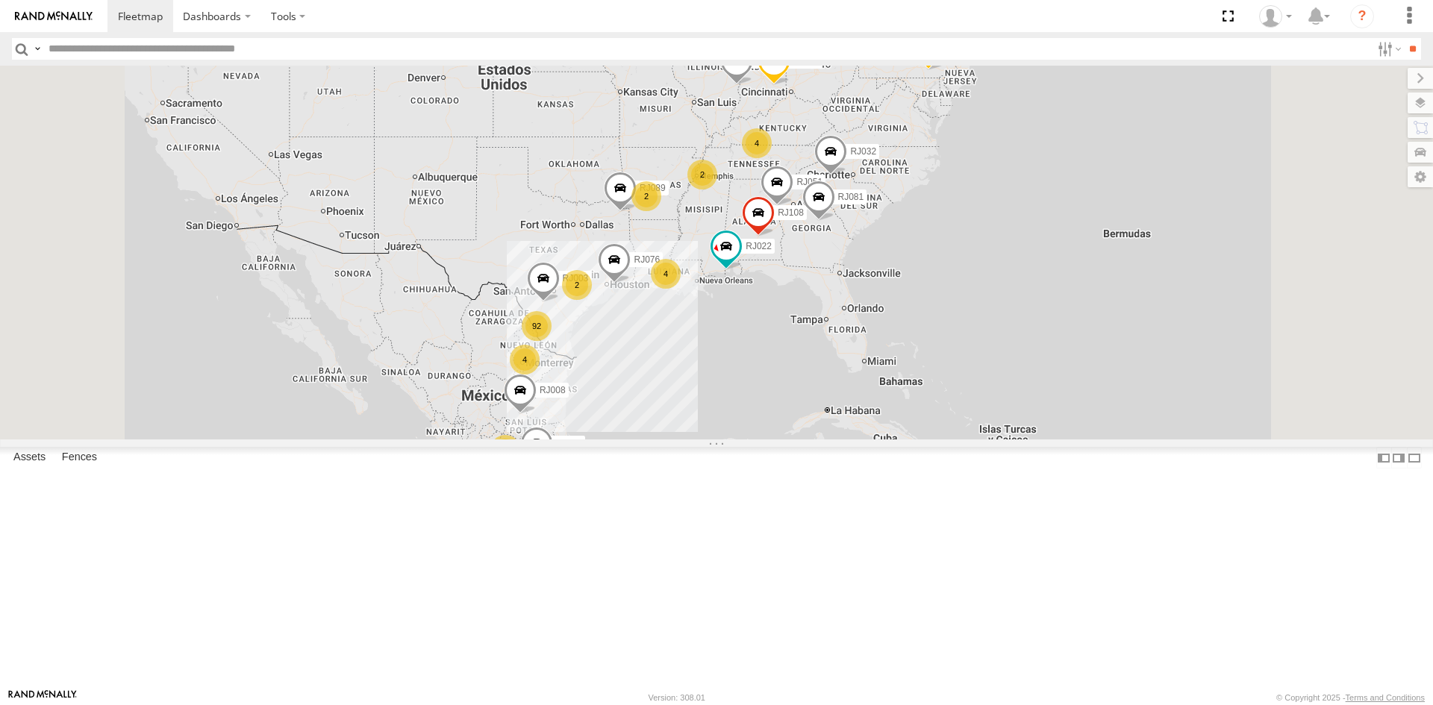  I want to click on a: Visit our Website, so click(43, 698).